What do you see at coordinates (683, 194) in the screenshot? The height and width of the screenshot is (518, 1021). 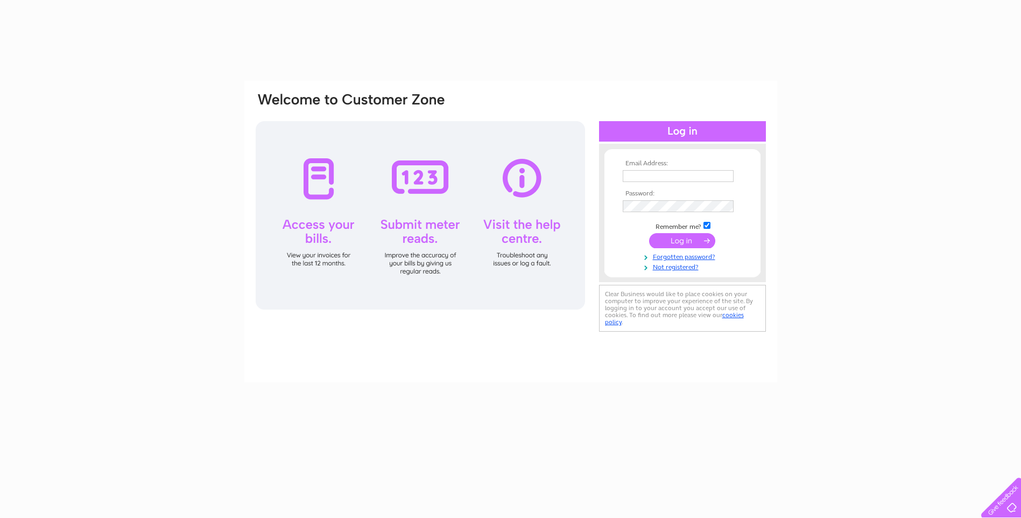 I see `th: Password:` at bounding box center [683, 194].